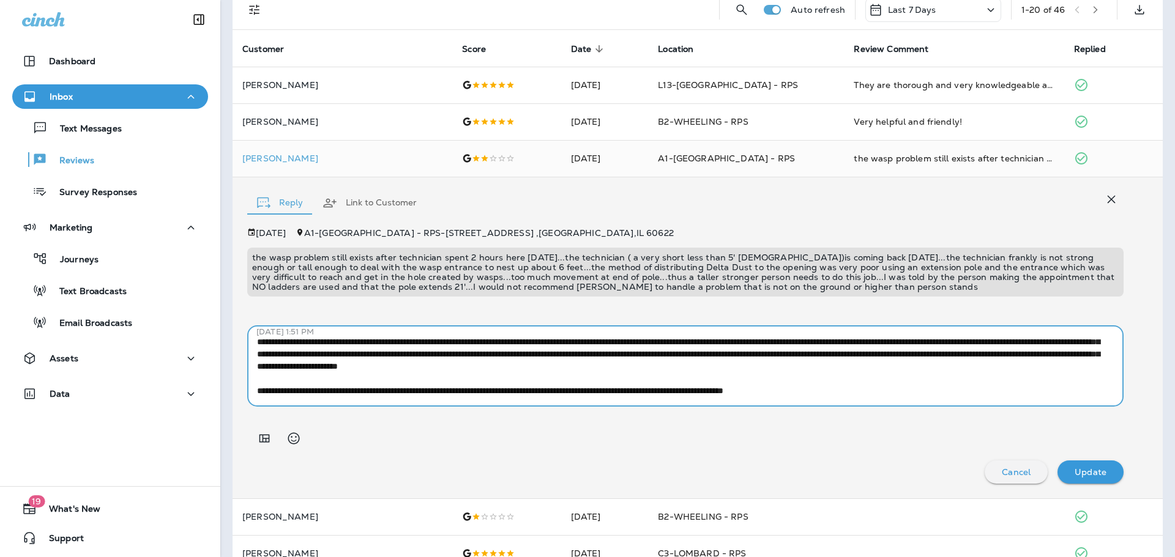  Describe the element at coordinates (73, 260) in the screenshot. I see `p: Journeys` at that location.